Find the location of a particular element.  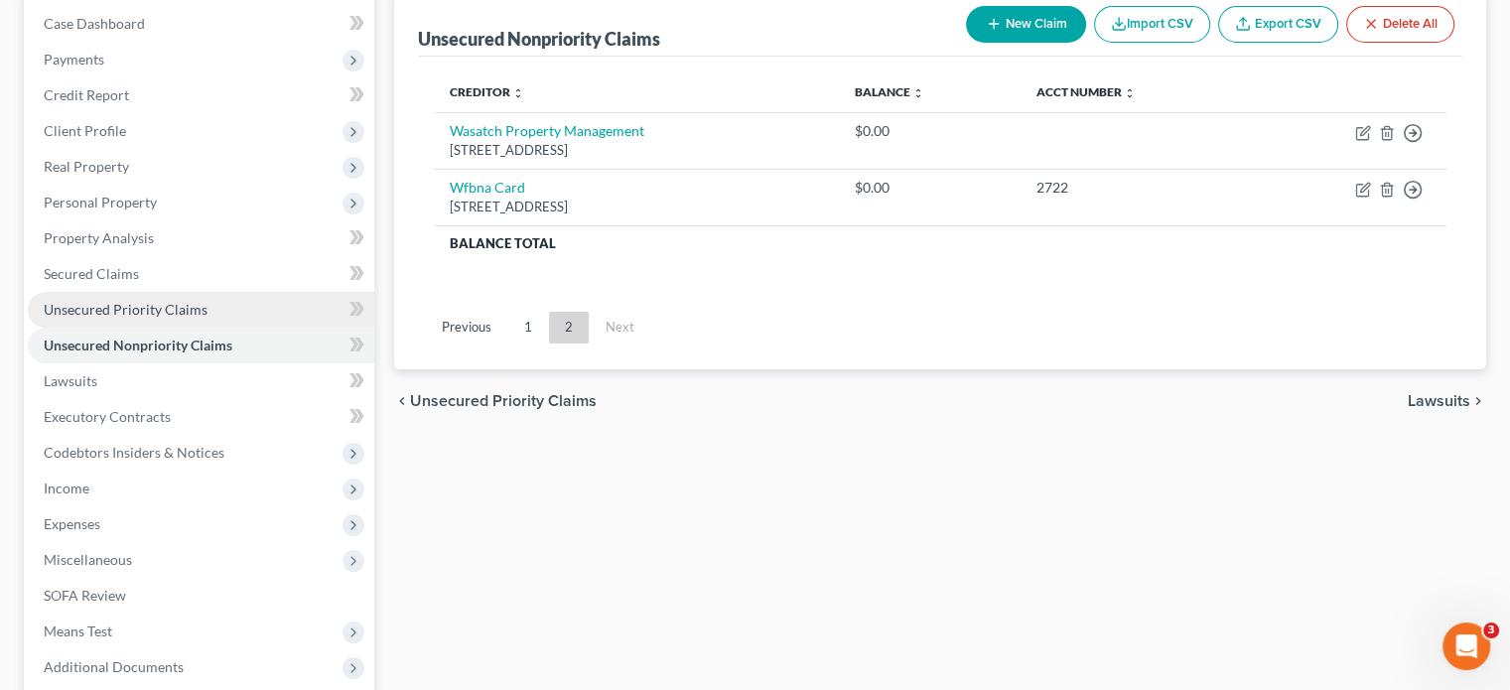

span: SOFA Review is located at coordinates (84, 595).